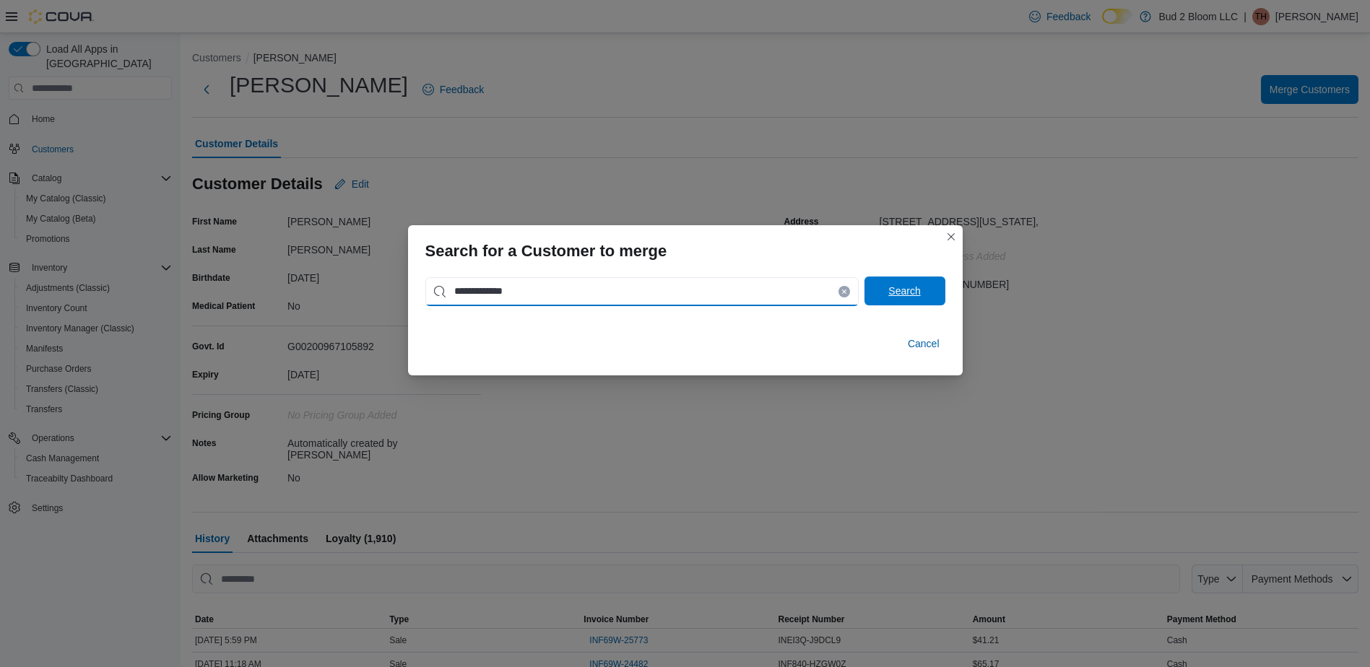 This screenshot has width=1370, height=667. I want to click on button: Cancel, so click(924, 344).